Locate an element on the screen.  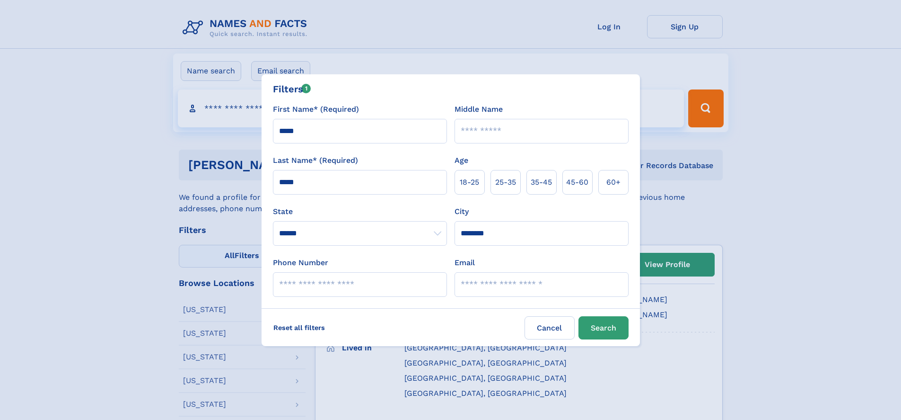
button: Search is located at coordinates (604, 327).